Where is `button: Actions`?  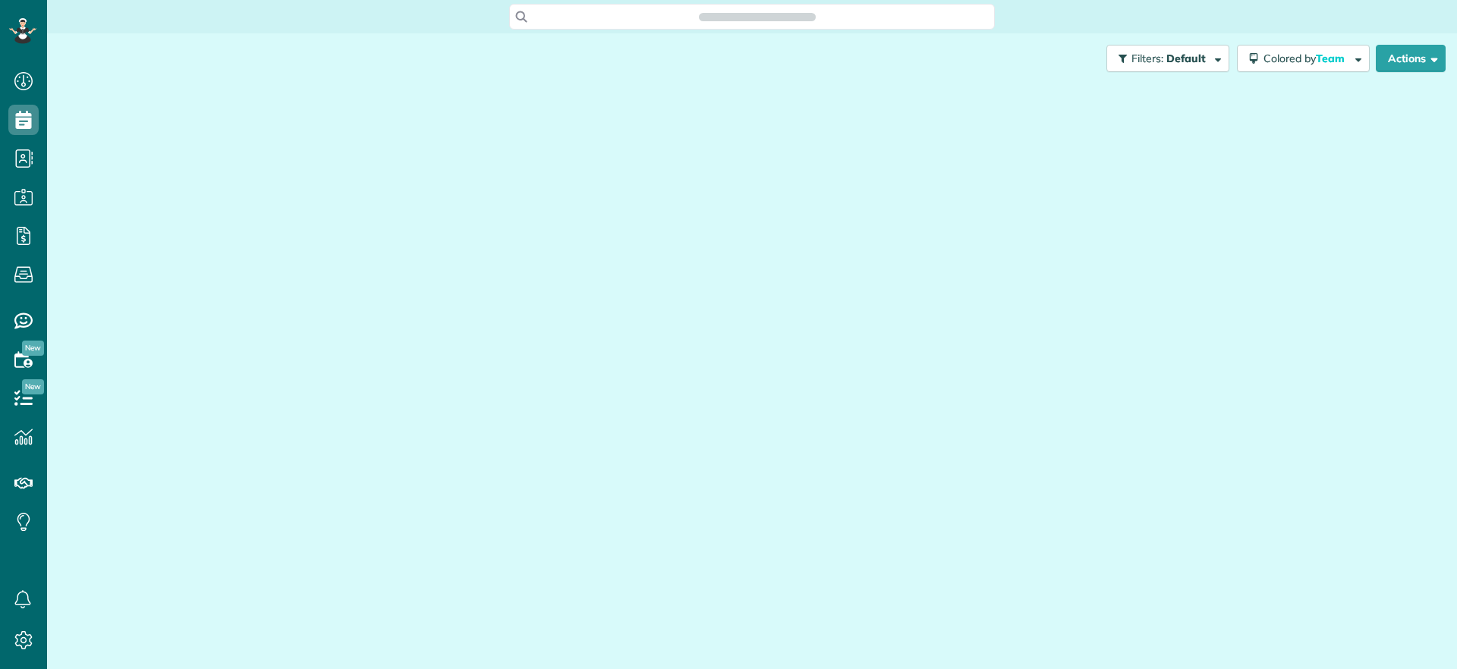 button: Actions is located at coordinates (1411, 58).